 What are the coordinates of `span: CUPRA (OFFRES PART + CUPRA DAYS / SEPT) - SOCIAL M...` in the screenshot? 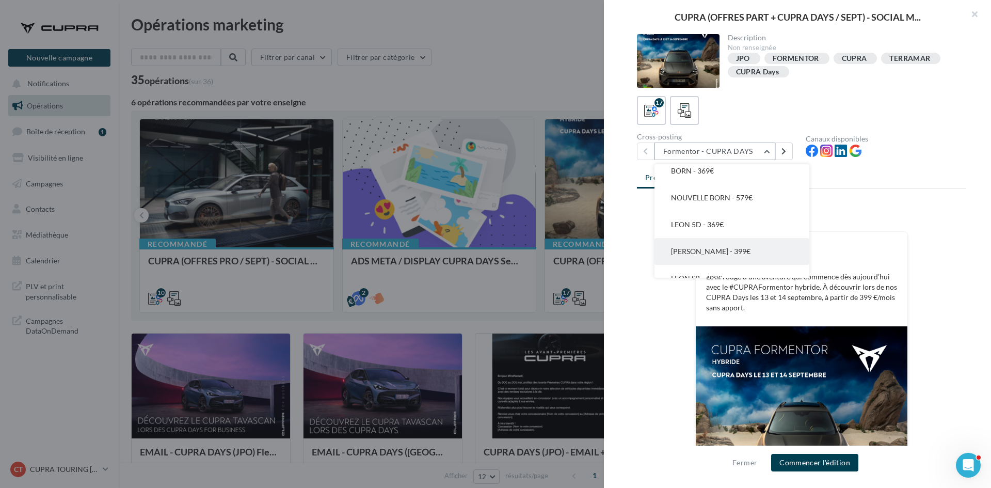 It's located at (797, 17).